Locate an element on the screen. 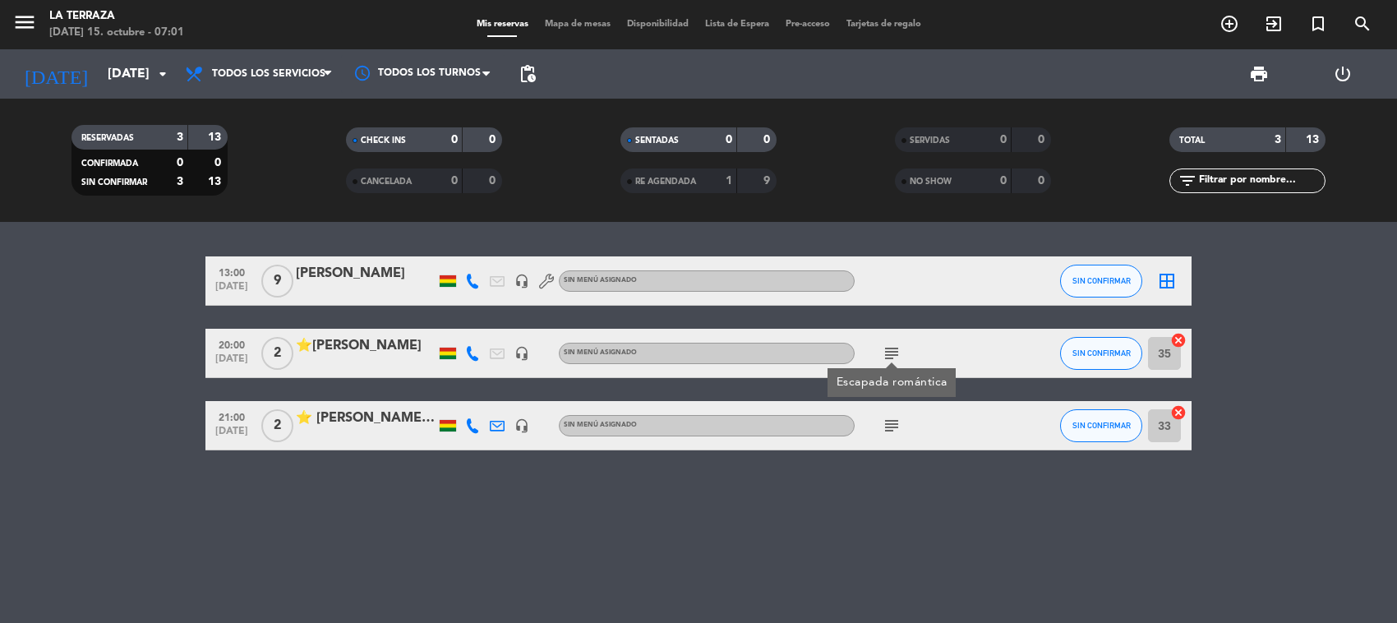 This screenshot has width=1397, height=623. span: pending_actions is located at coordinates (528, 74).